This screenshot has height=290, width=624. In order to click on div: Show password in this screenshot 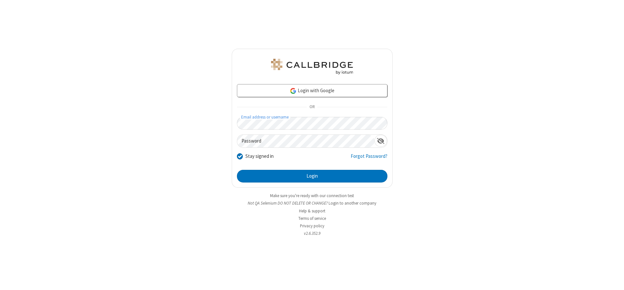, I will do `click(381, 141)`.